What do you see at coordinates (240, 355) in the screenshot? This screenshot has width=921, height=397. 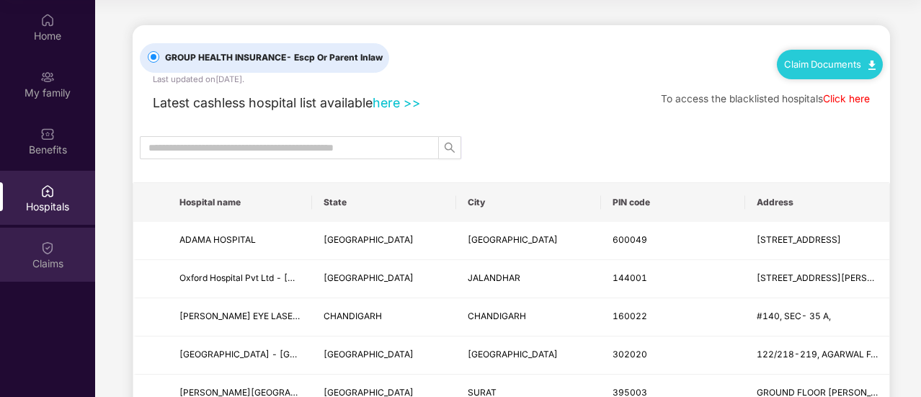 I see `td: TARANI GENERAL HOSPITAL - JAIPUR` at bounding box center [240, 355].